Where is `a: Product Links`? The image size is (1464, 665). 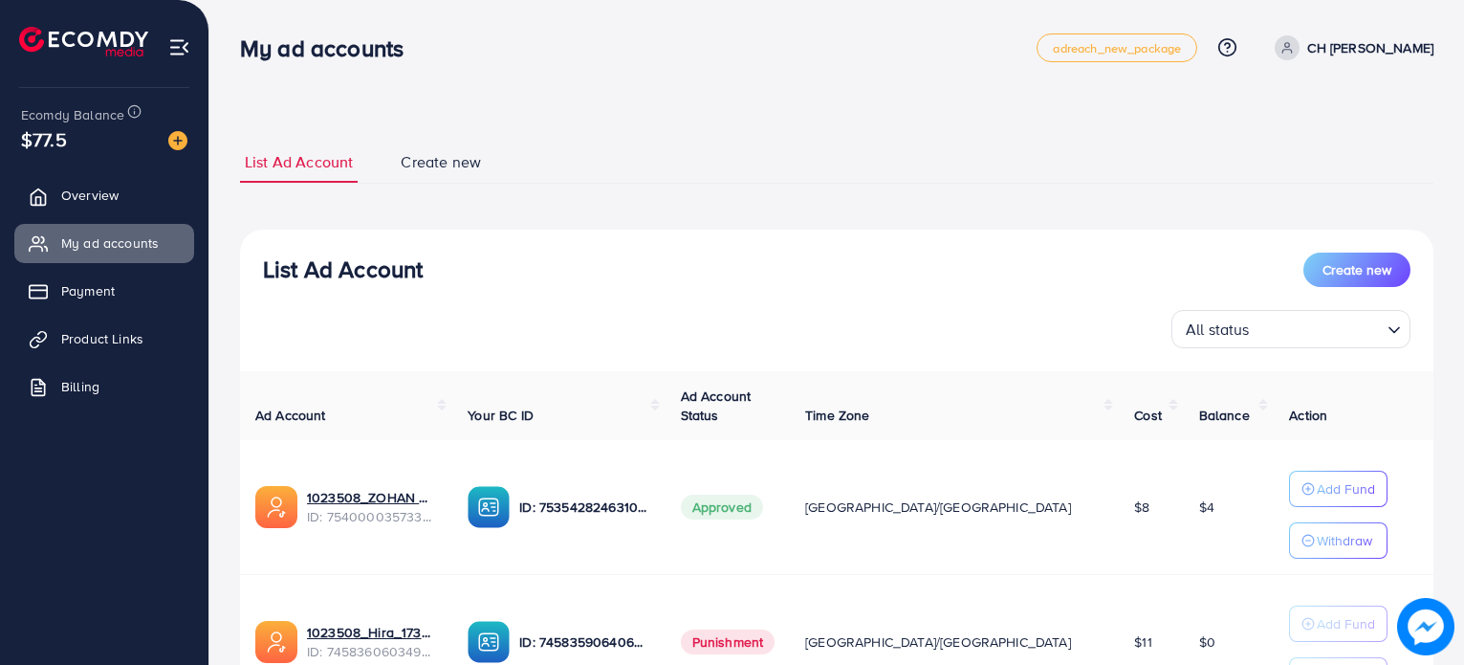 a: Product Links is located at coordinates (104, 338).